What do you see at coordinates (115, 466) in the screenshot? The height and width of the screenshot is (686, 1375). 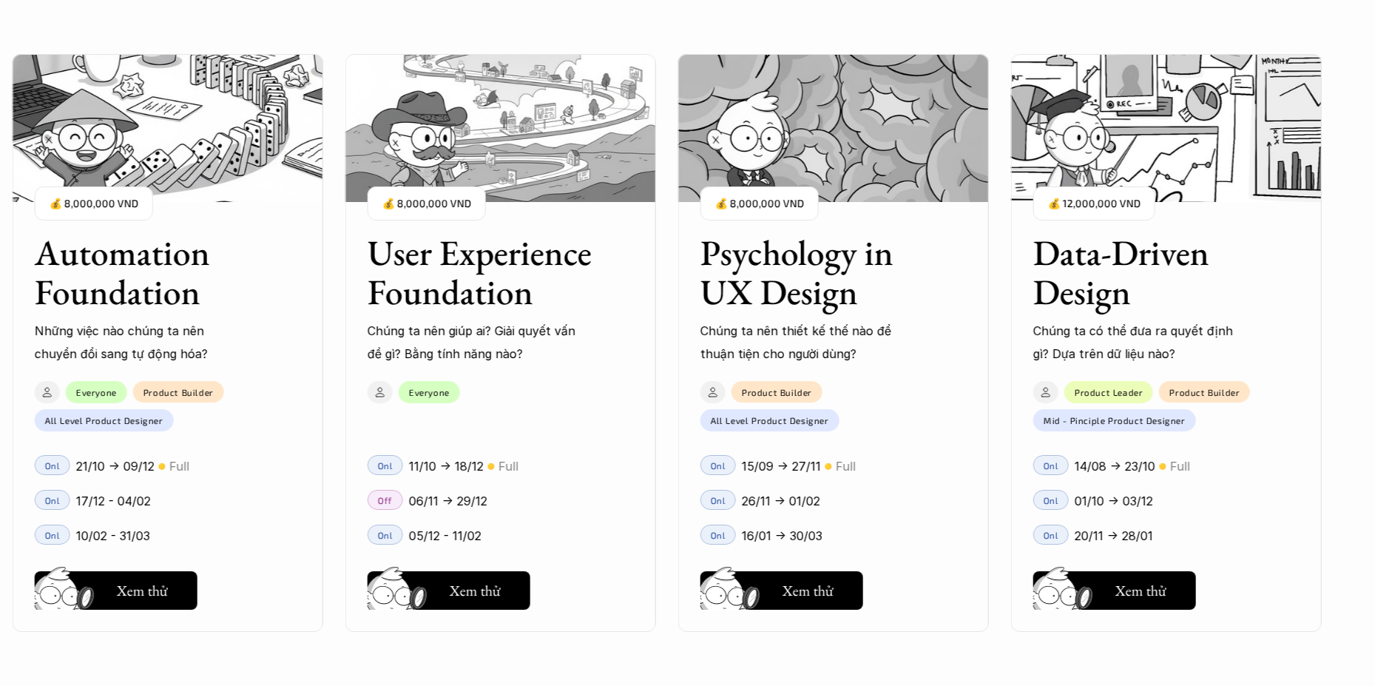 I see `p: 21/10 -> 09/12` at bounding box center [115, 466].